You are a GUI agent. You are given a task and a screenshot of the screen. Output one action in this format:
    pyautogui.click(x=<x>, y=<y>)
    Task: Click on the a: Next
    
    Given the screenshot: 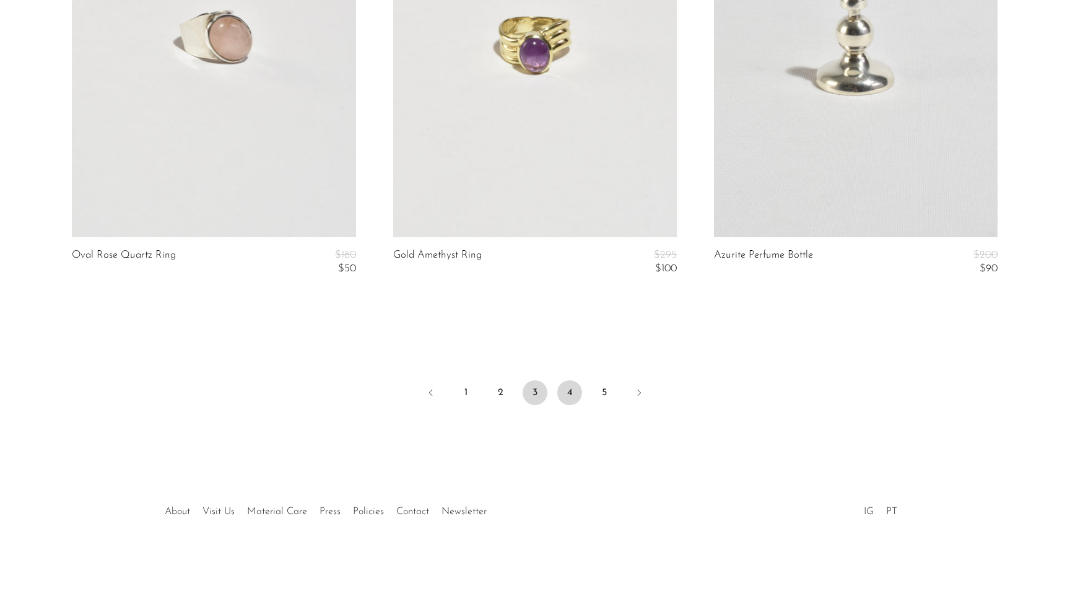 What is the action you would take?
    pyautogui.click(x=639, y=394)
    